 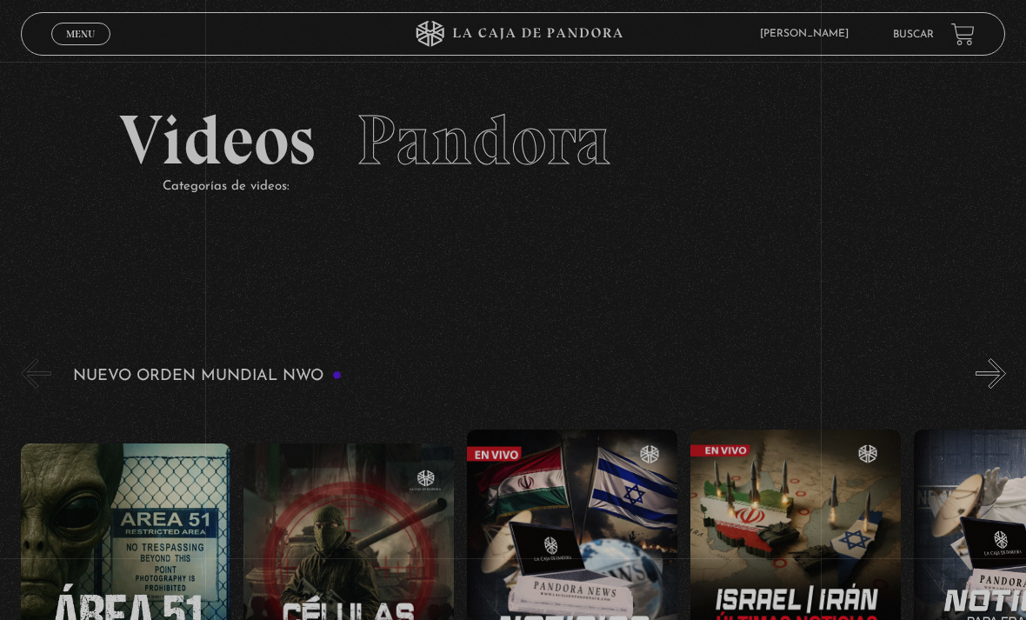 What do you see at coordinates (80, 34) in the screenshot?
I see `span: Menu` at bounding box center [80, 34].